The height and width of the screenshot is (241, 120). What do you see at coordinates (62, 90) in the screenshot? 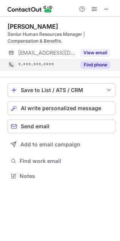
I see `button: save-profile-one-click` at bounding box center [62, 90].